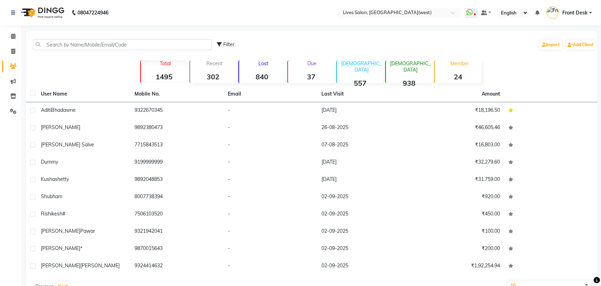 This screenshot has height=286, width=601. I want to click on span: Filter, so click(229, 44).